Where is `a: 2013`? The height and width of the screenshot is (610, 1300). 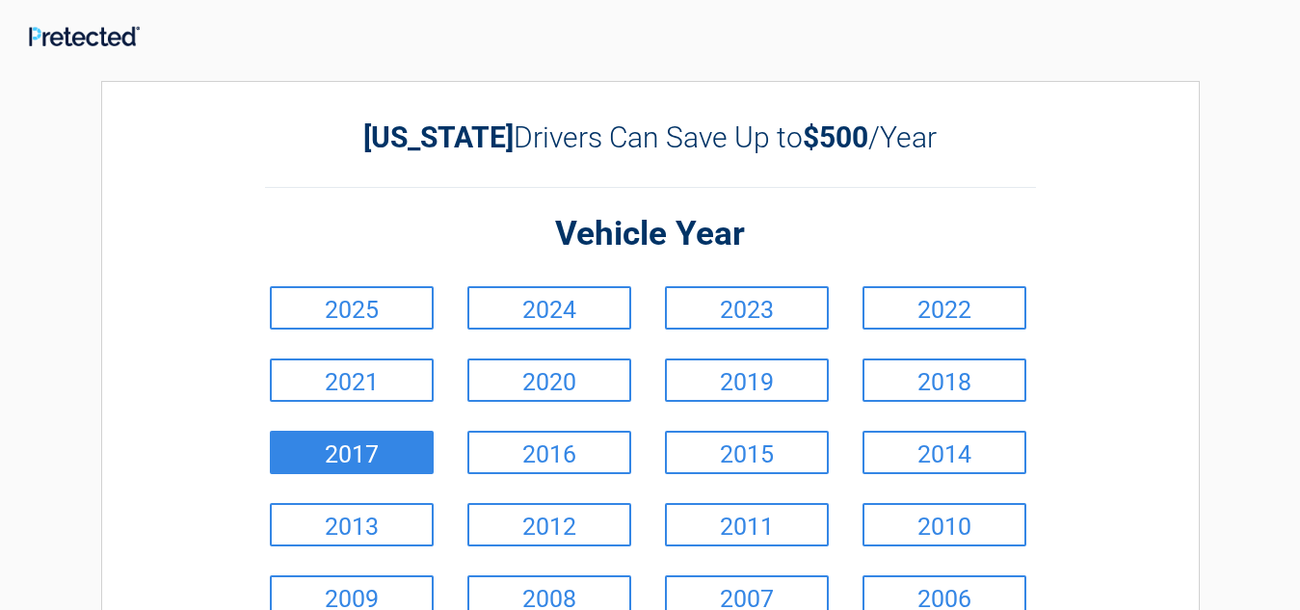 a: 2013 is located at coordinates (352, 524).